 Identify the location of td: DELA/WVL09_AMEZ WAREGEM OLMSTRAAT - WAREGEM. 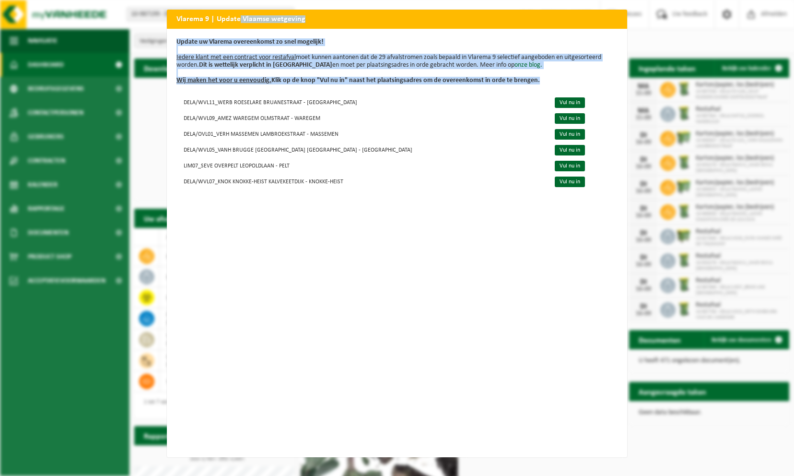
(362, 118).